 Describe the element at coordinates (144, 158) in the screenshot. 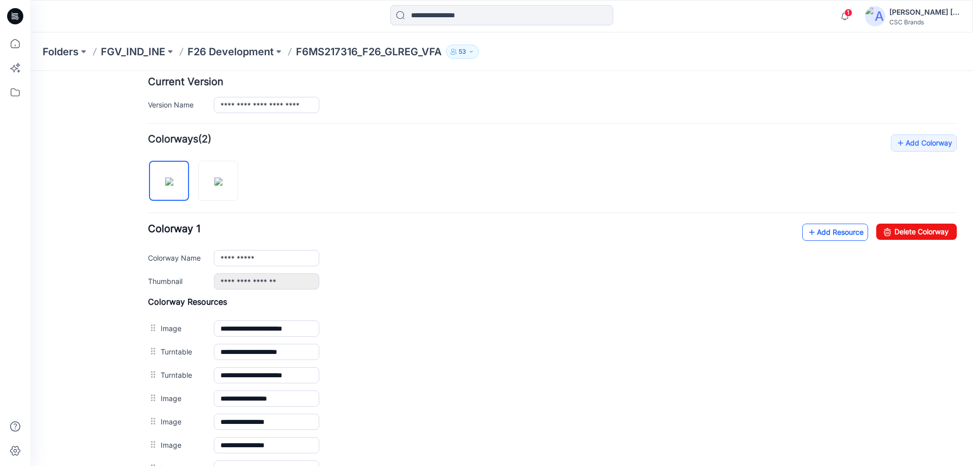

I see `span: Colorway 1` at that location.